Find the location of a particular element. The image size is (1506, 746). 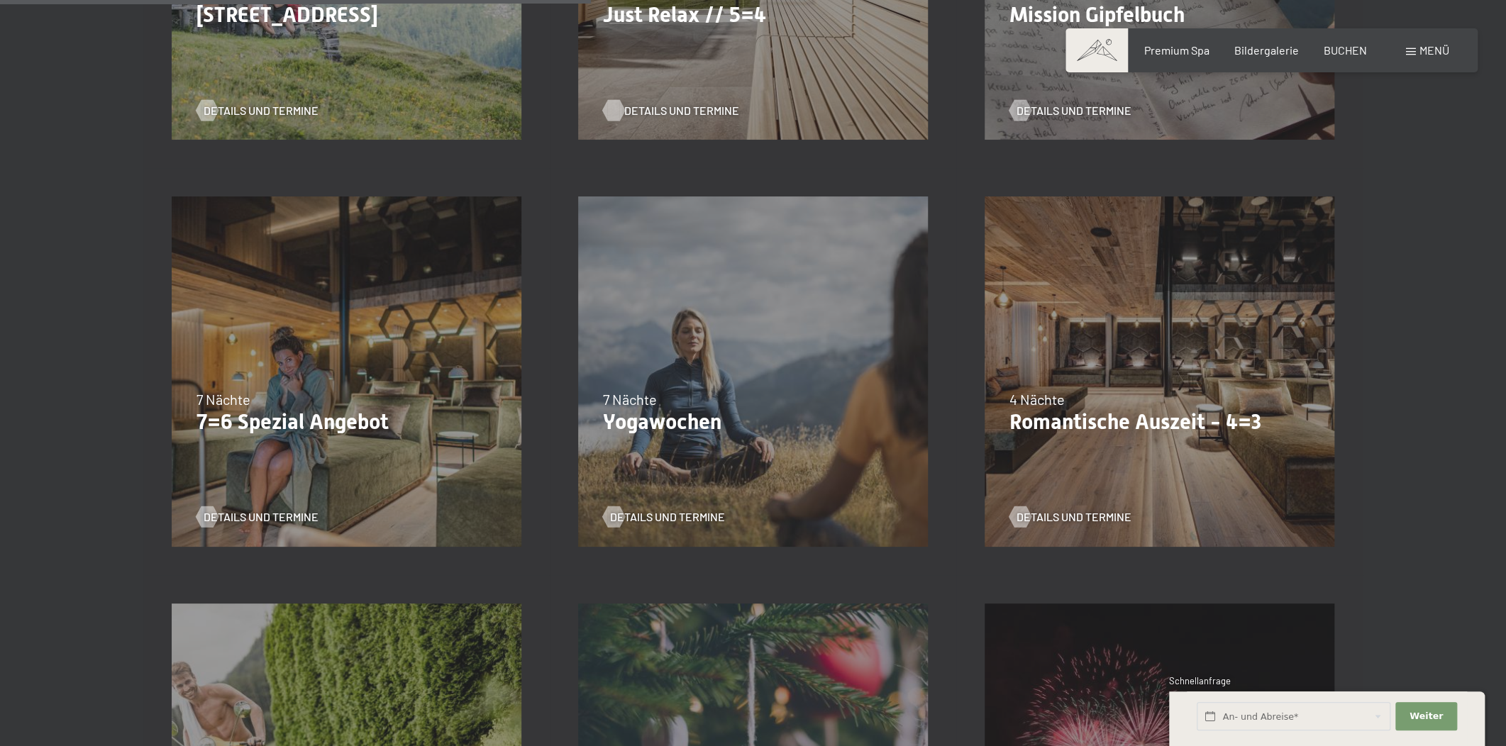

span: BUCHEN is located at coordinates (1345, 50).